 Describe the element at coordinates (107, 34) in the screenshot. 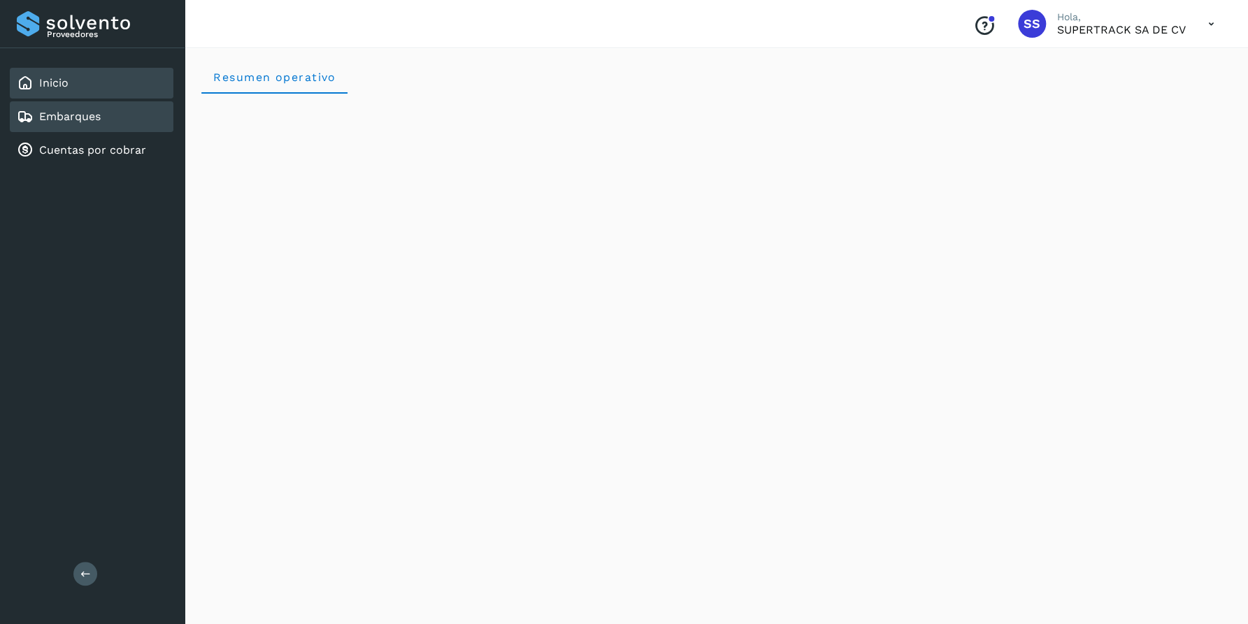

I see `p: Proveedores` at that location.